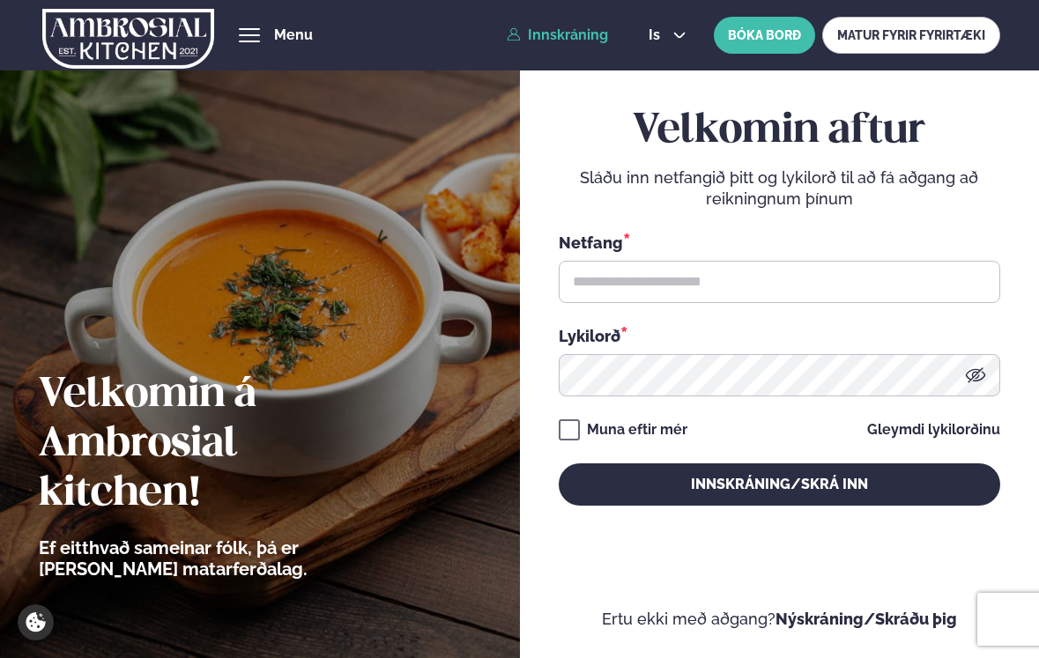 This screenshot has height=658, width=1039. Describe the element at coordinates (779, 485) in the screenshot. I see `button: Innskráning/Skrá inn` at that location.